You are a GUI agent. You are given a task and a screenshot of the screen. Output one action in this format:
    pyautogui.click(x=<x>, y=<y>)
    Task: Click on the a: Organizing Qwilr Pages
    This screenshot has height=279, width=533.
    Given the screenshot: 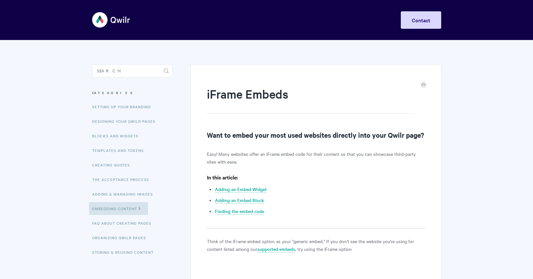 What is the action you would take?
    pyautogui.click(x=122, y=238)
    